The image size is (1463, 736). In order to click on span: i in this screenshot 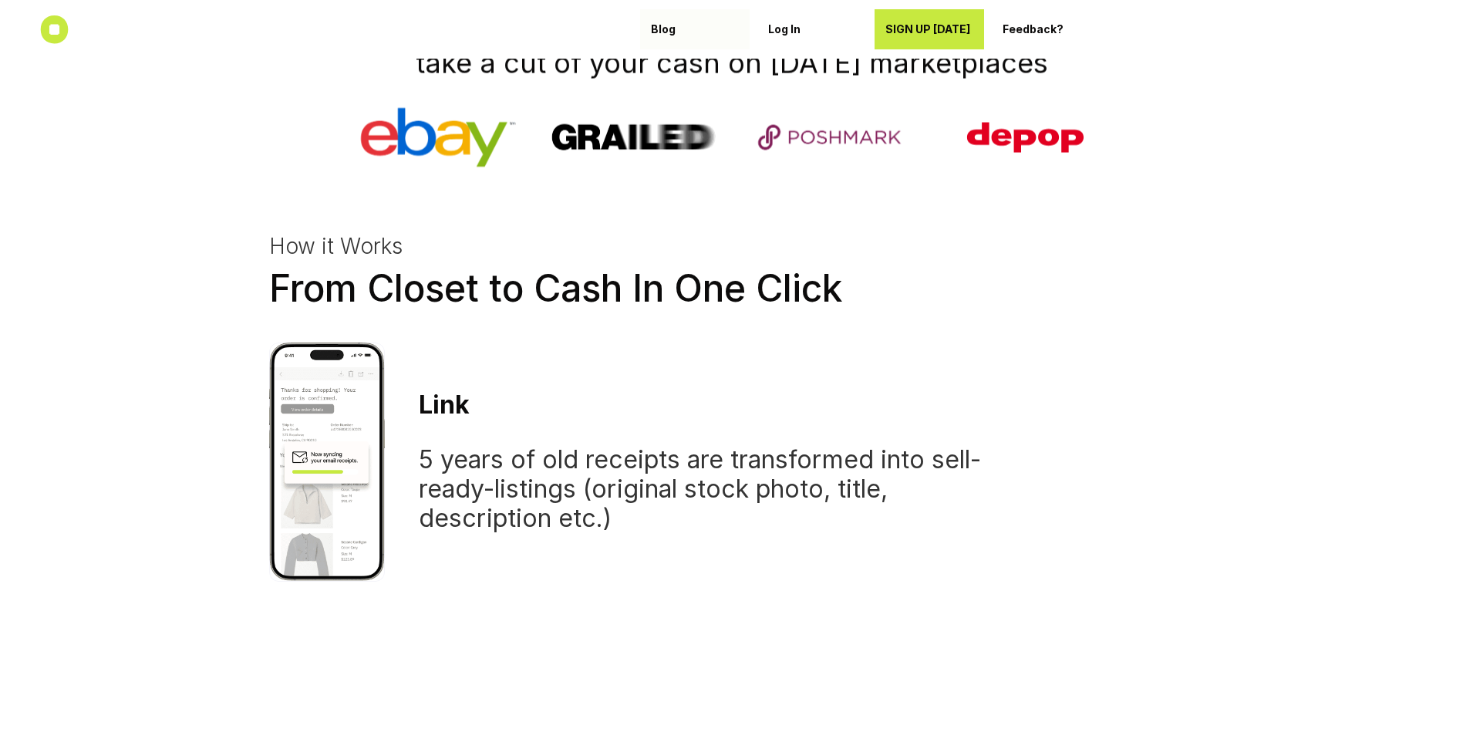, I will do `click(436, 405)`.